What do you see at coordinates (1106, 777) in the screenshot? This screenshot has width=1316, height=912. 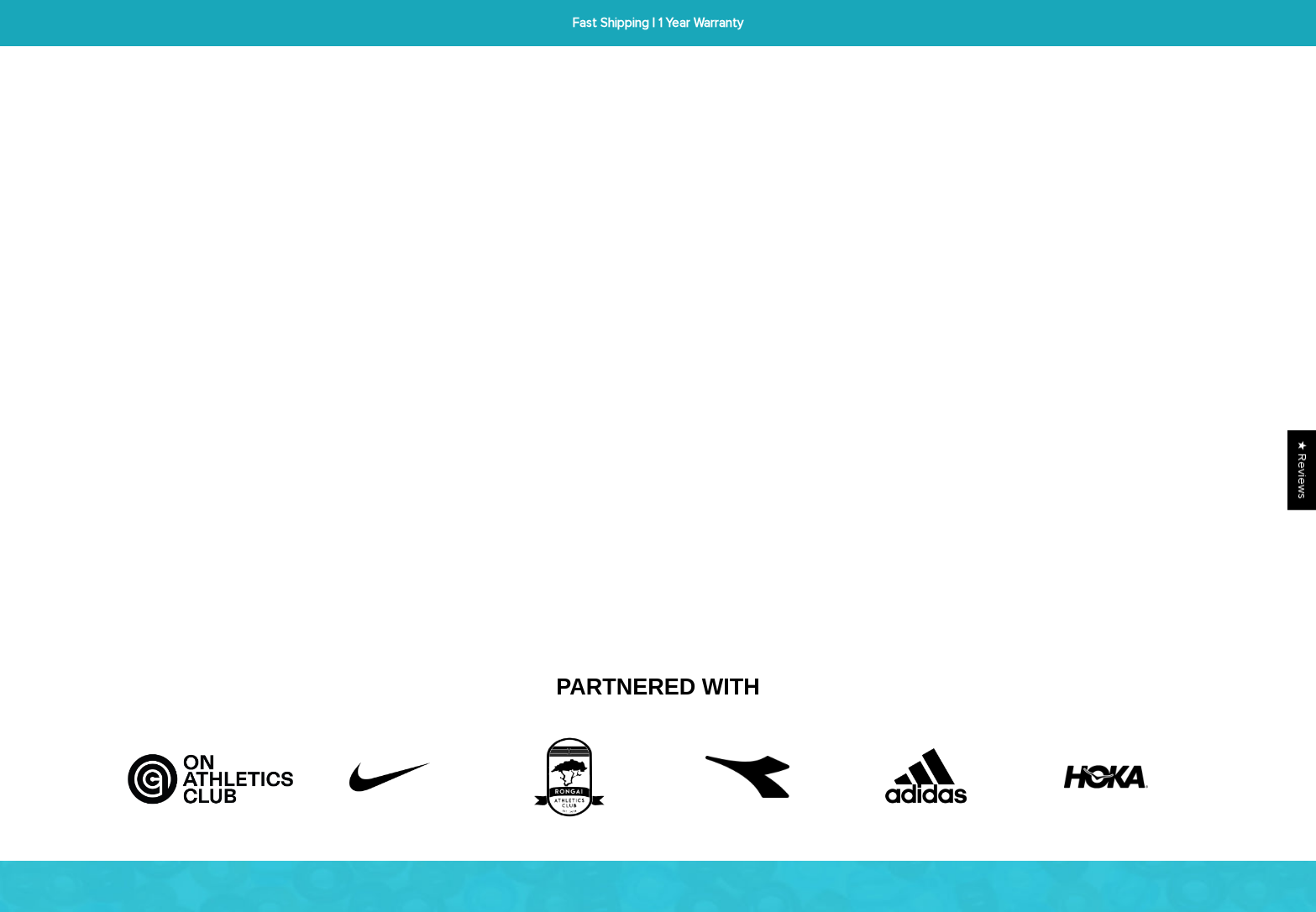 I see `img: HOKA-logo.webp` at bounding box center [1106, 777].